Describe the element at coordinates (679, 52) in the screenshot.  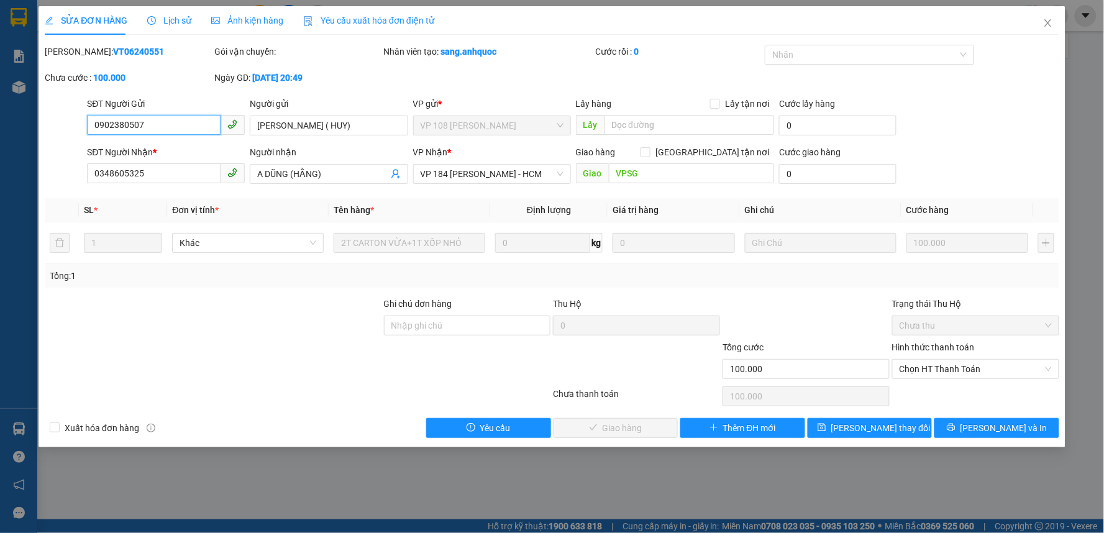
I see `div: Cước rồi :` at that location.